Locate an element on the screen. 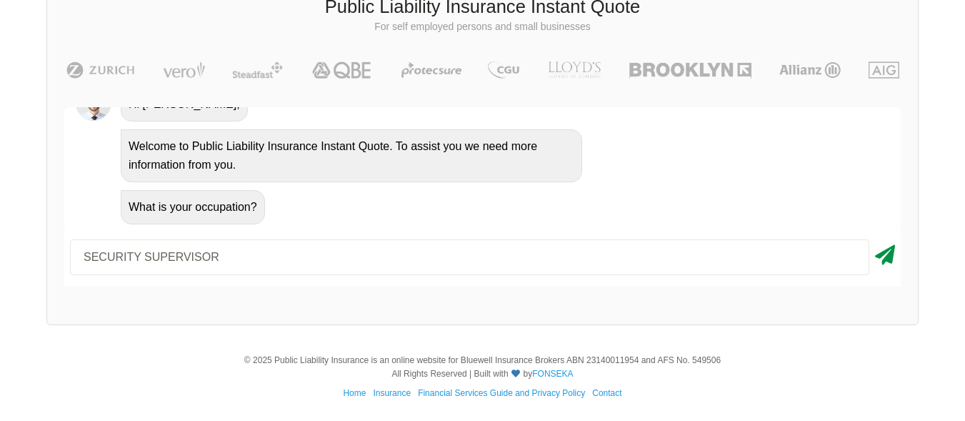  img: QBE | Public Liability Insurance is located at coordinates (342, 70).